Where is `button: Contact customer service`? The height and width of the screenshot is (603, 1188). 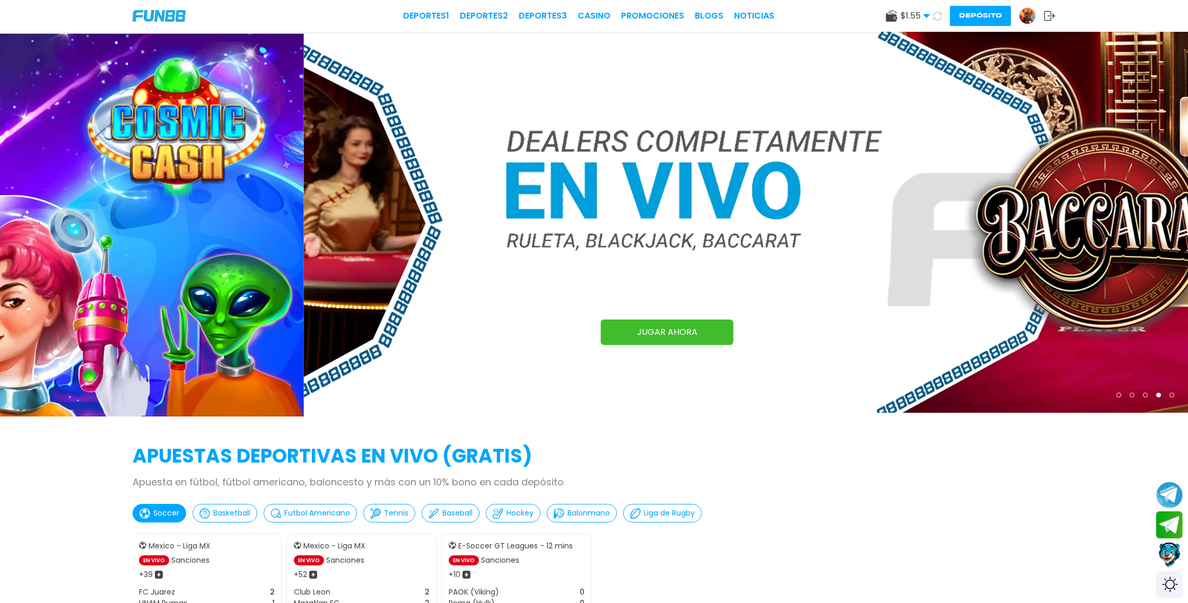
button: Contact customer service is located at coordinates (1169, 555).